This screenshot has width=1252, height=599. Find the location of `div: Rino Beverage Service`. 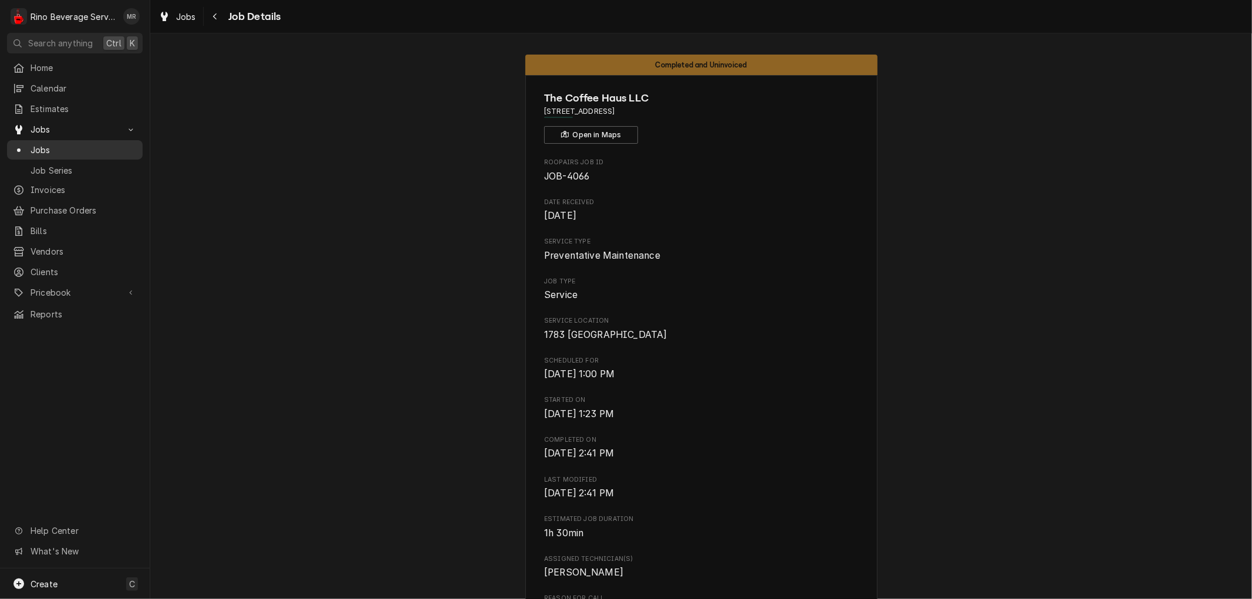

div: Rino Beverage Service is located at coordinates (73, 16).